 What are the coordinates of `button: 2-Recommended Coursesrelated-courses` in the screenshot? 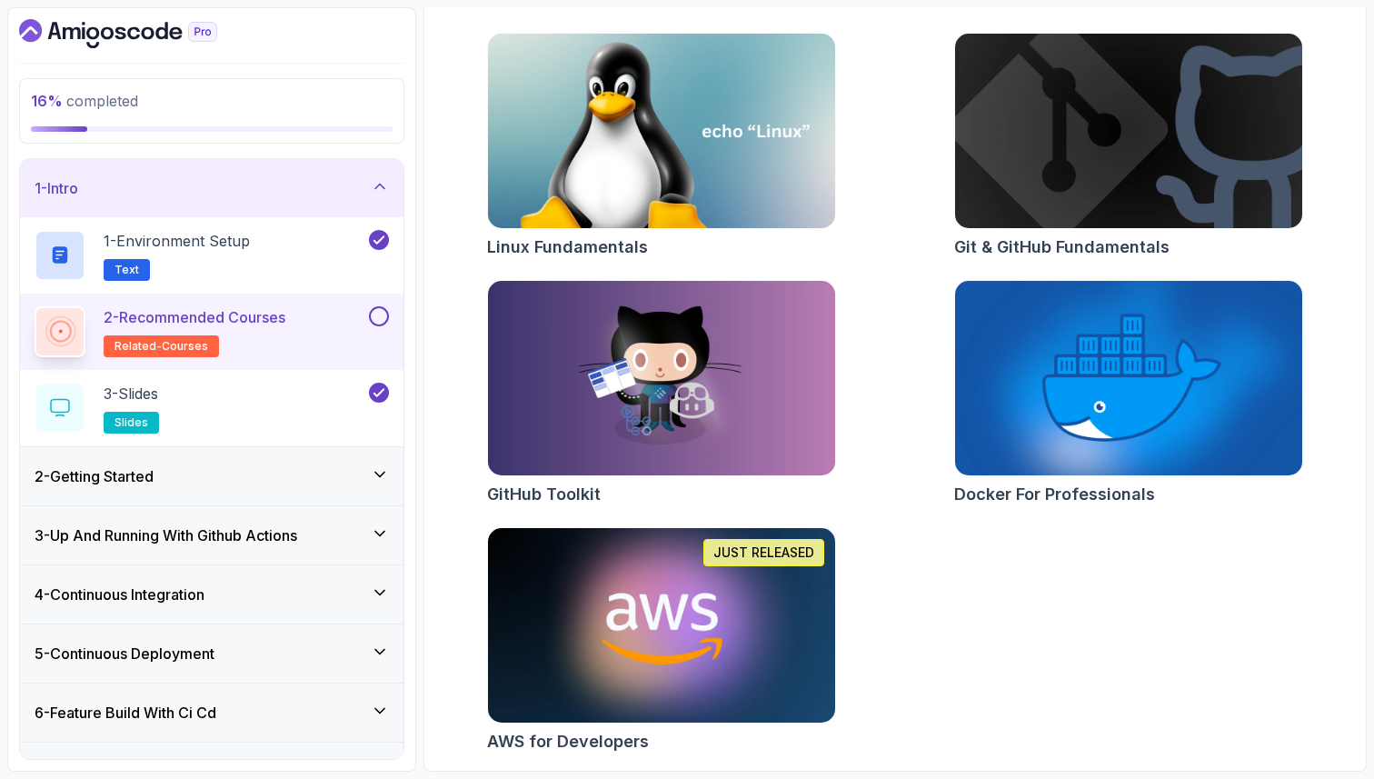 It's located at (212, 332).